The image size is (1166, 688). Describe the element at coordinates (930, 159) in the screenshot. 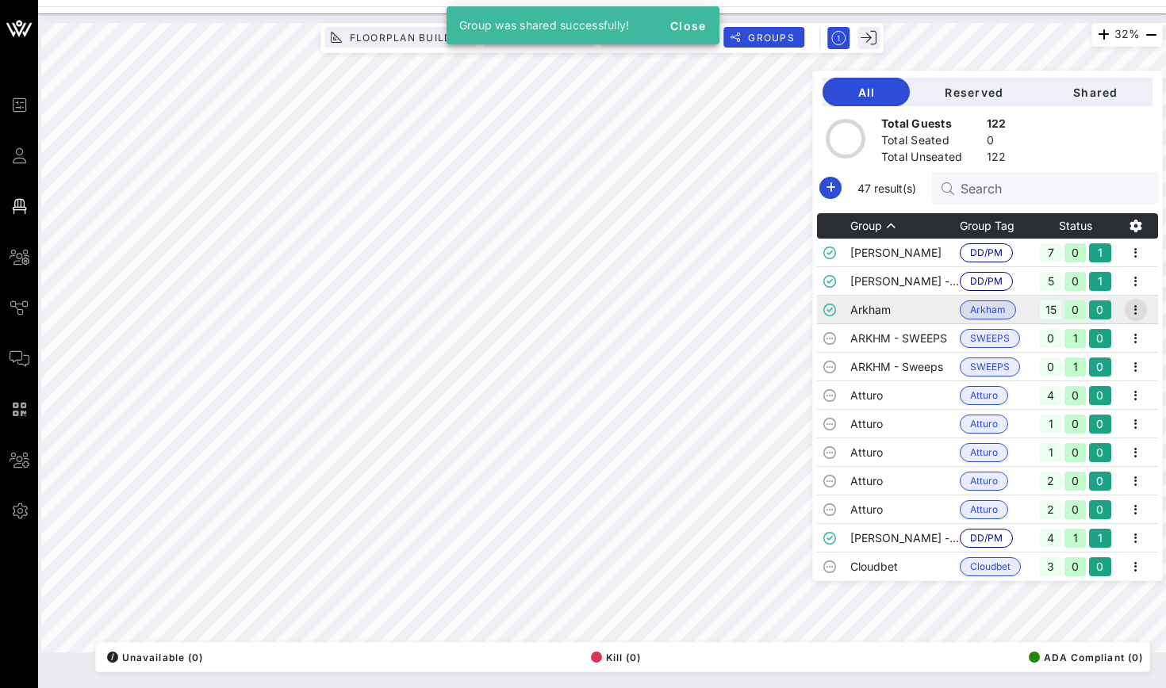

I see `div: Total Unseated` at that location.